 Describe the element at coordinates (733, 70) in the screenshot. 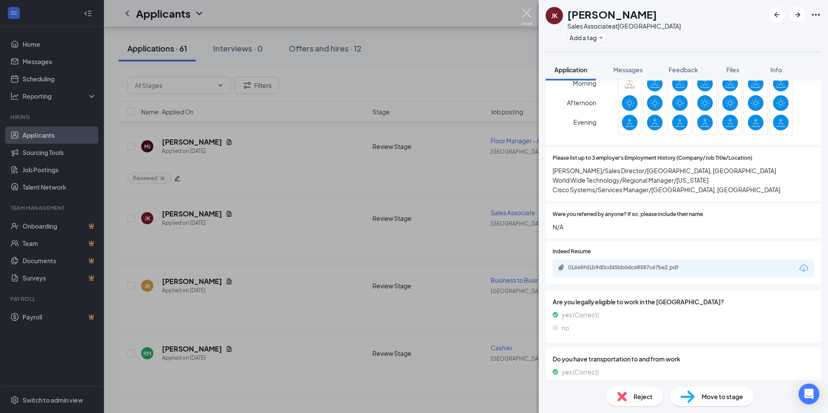

I see `span: Files` at that location.